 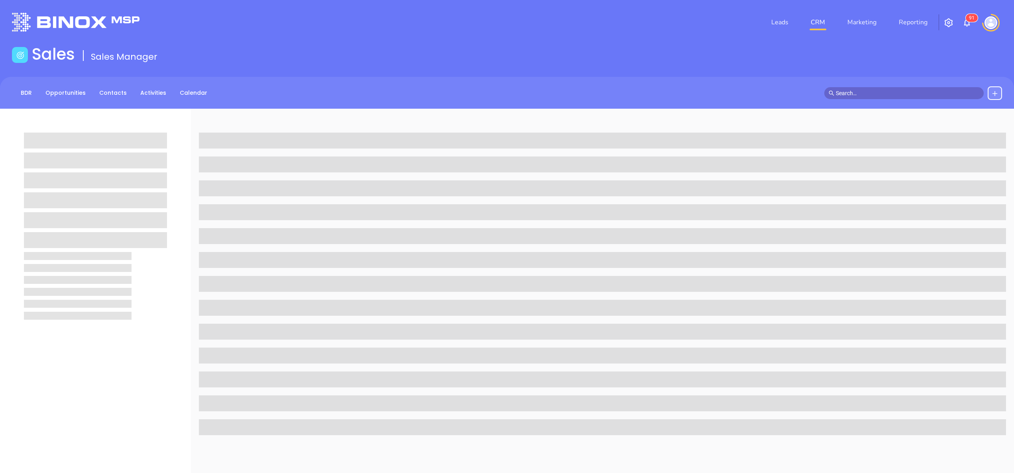 I want to click on span: 9, so click(x=970, y=18).